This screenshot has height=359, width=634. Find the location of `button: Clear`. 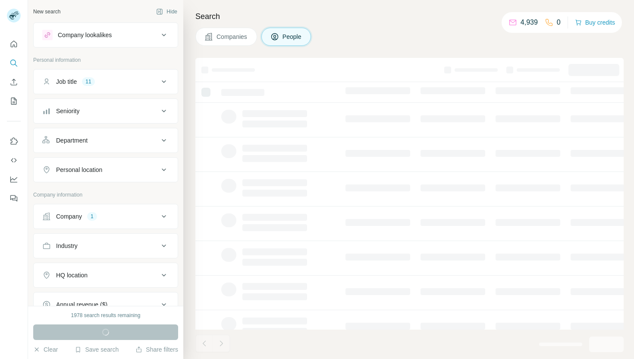

button: Clear is located at coordinates (45, 349).